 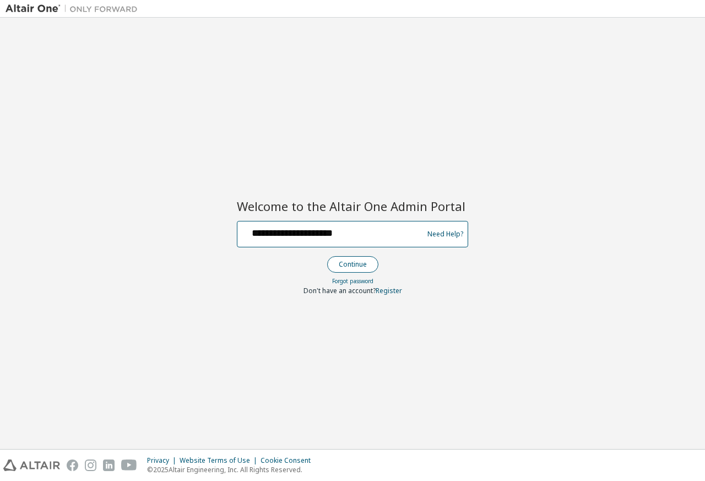 What do you see at coordinates (109, 465) in the screenshot?
I see `img: linkedin.svg` at bounding box center [109, 465].